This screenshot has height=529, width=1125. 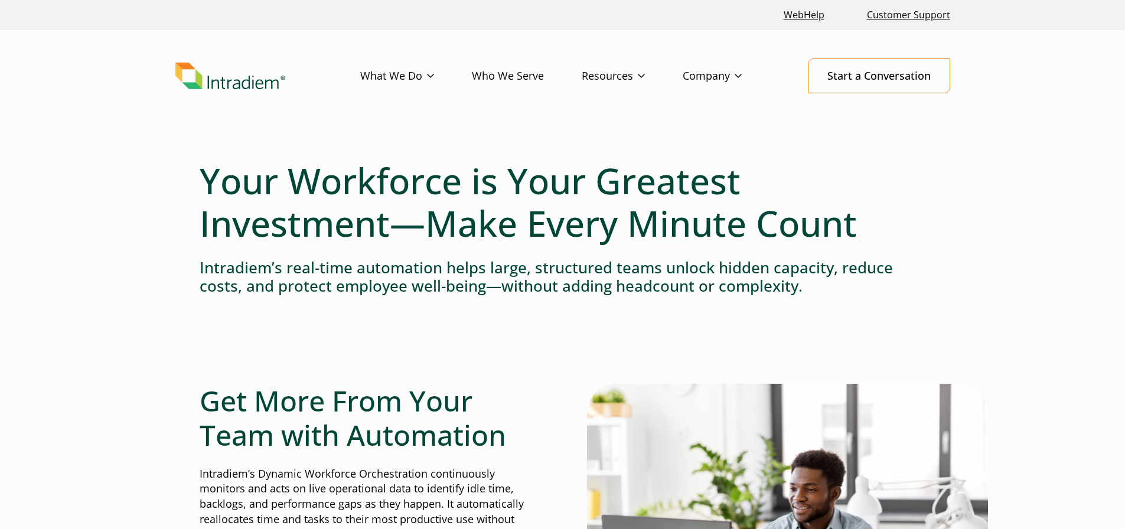 I want to click on a: Resources, so click(x=632, y=76).